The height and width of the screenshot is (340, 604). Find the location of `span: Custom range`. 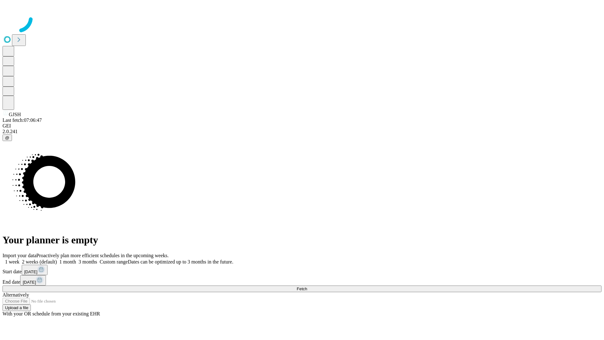

span: Custom range is located at coordinates (114, 262).